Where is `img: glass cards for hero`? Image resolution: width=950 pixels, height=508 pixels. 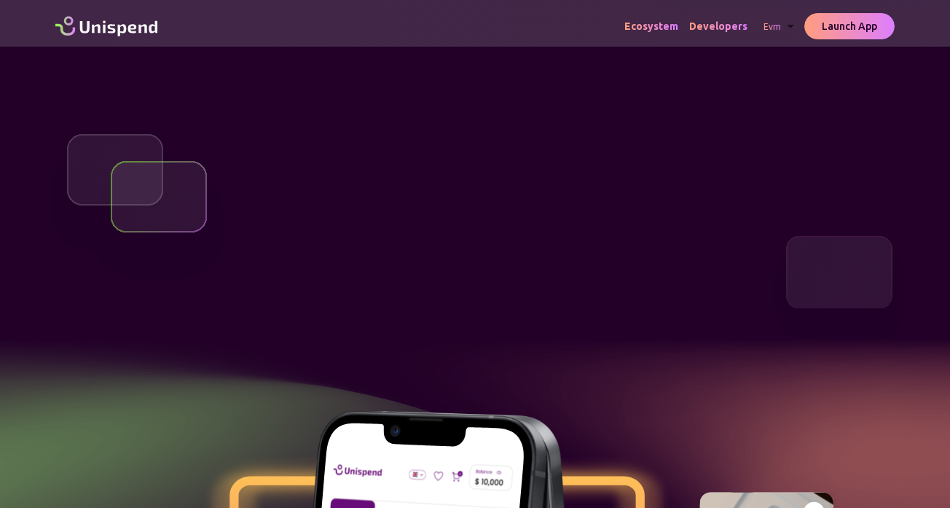 img: glass cards for hero is located at coordinates (137, 212).